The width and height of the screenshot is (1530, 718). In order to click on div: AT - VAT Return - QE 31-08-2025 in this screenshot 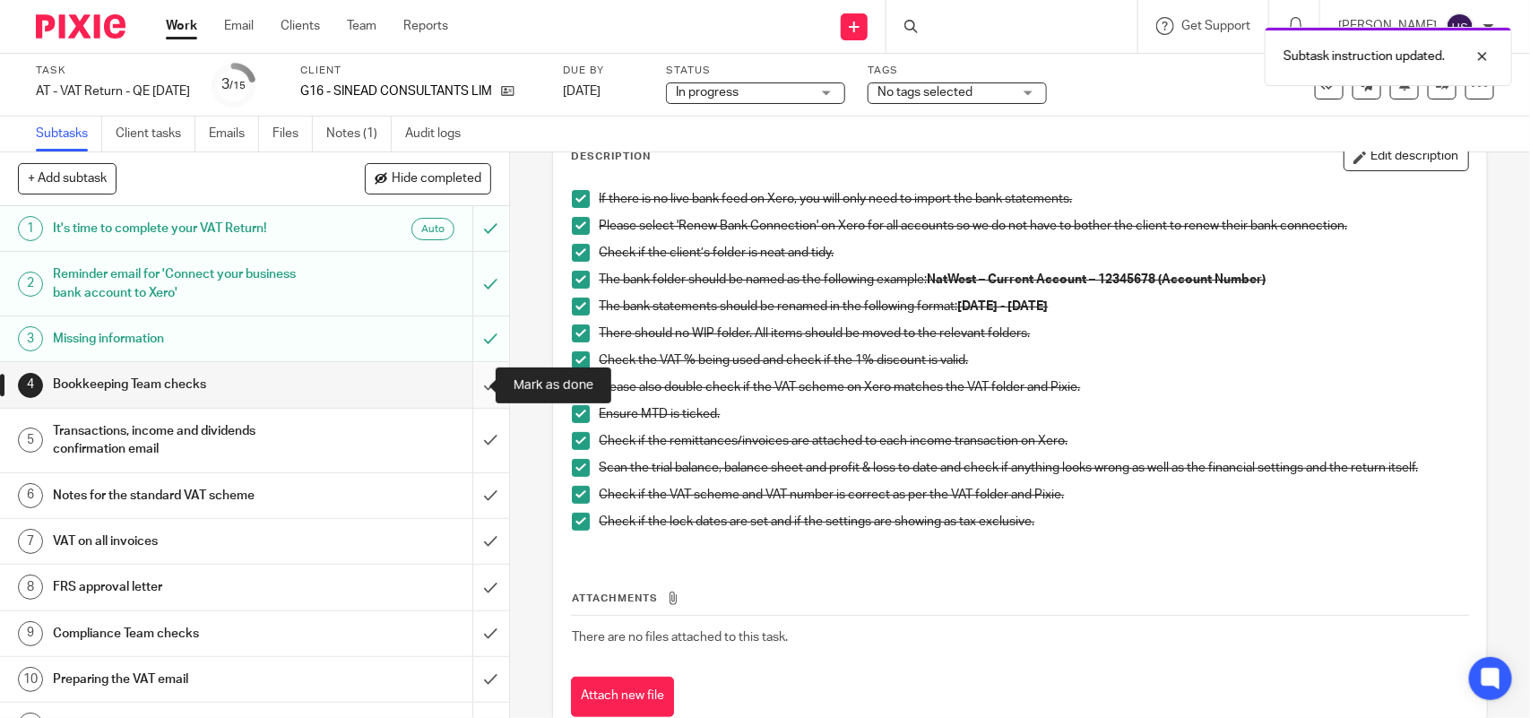, I will do `click(113, 91)`.